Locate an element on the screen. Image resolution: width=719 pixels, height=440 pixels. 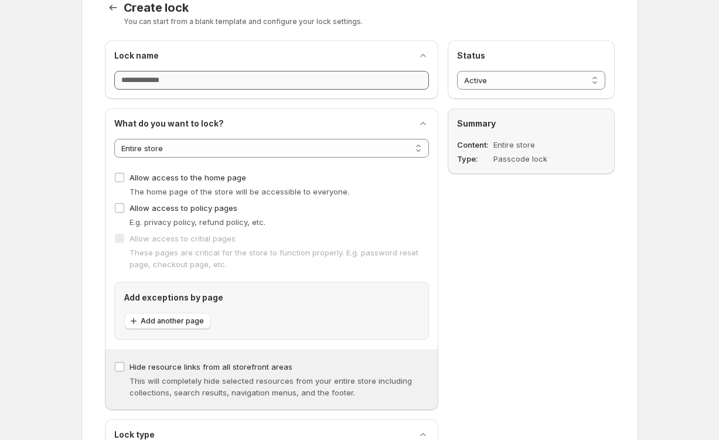
dt: Type: is located at coordinates (474, 159).